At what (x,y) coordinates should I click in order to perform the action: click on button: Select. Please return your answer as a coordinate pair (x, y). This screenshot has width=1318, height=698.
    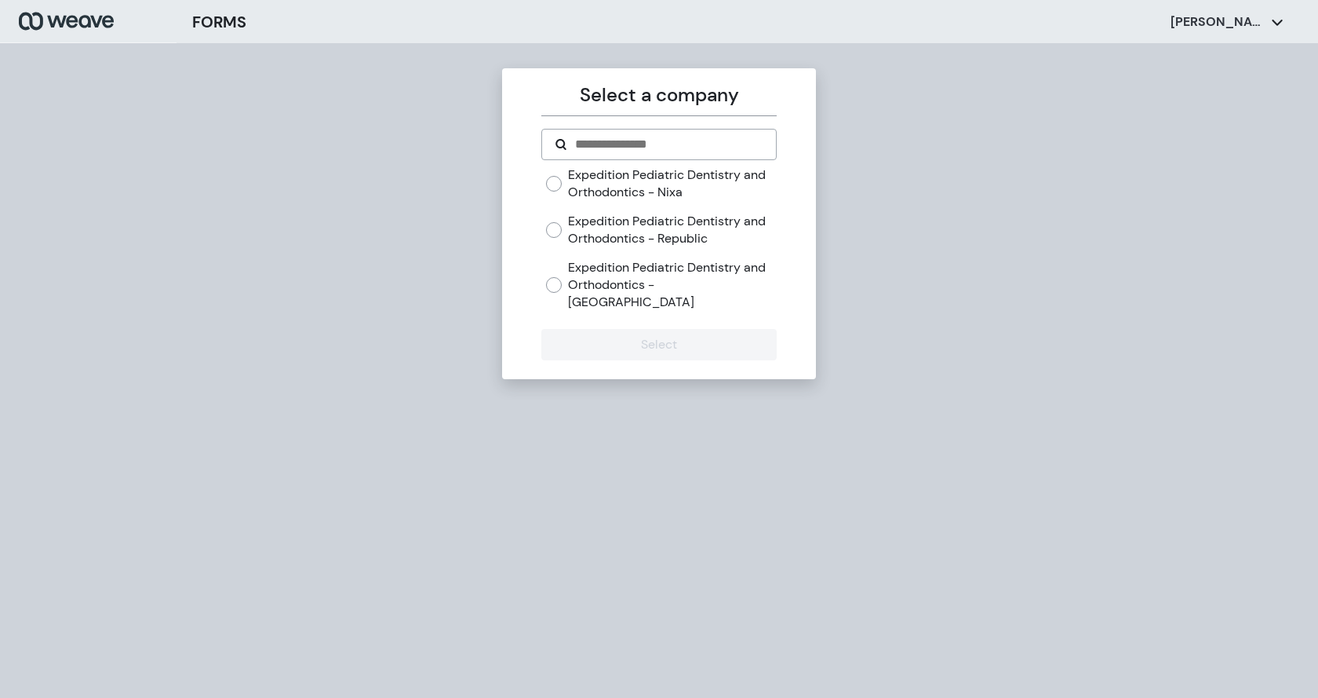
    Looking at the image, I should click on (658, 344).